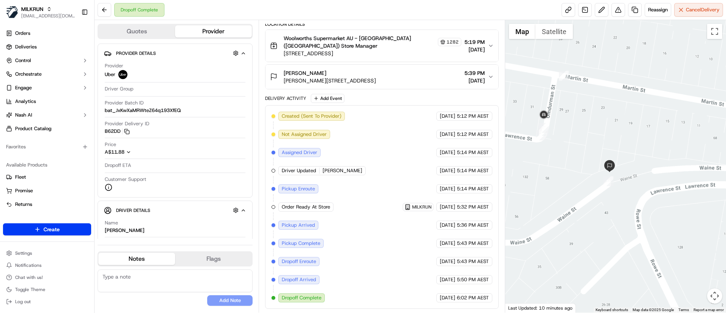 Image resolution: width=726 pixels, height=313 pixels. What do you see at coordinates (47, 60) in the screenshot?
I see `button: Control` at bounding box center [47, 60].